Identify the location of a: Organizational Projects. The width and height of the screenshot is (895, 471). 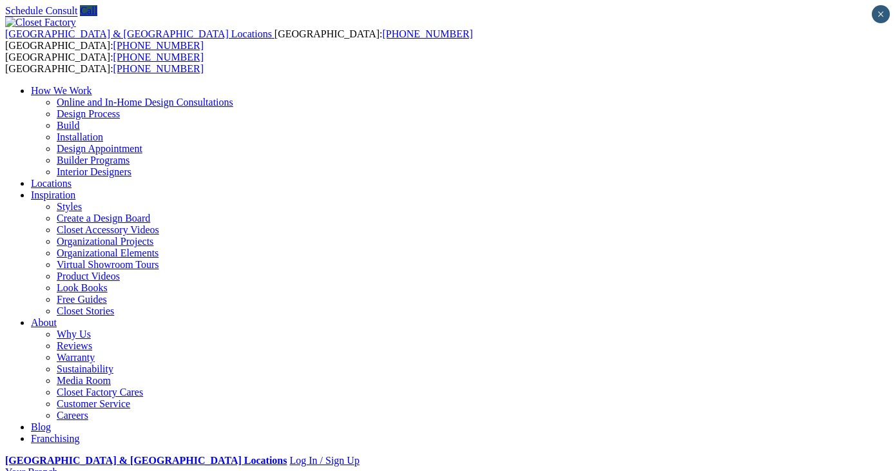
(105, 241).